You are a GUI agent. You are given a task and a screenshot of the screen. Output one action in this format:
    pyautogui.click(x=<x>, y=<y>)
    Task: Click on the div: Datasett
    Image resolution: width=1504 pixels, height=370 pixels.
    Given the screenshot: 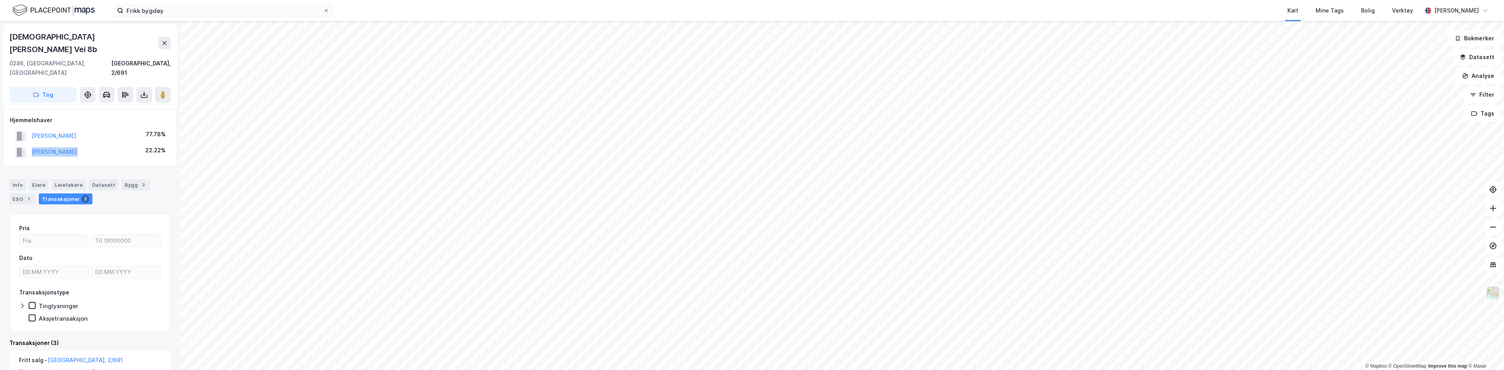 What is the action you would take?
    pyautogui.click(x=103, y=185)
    